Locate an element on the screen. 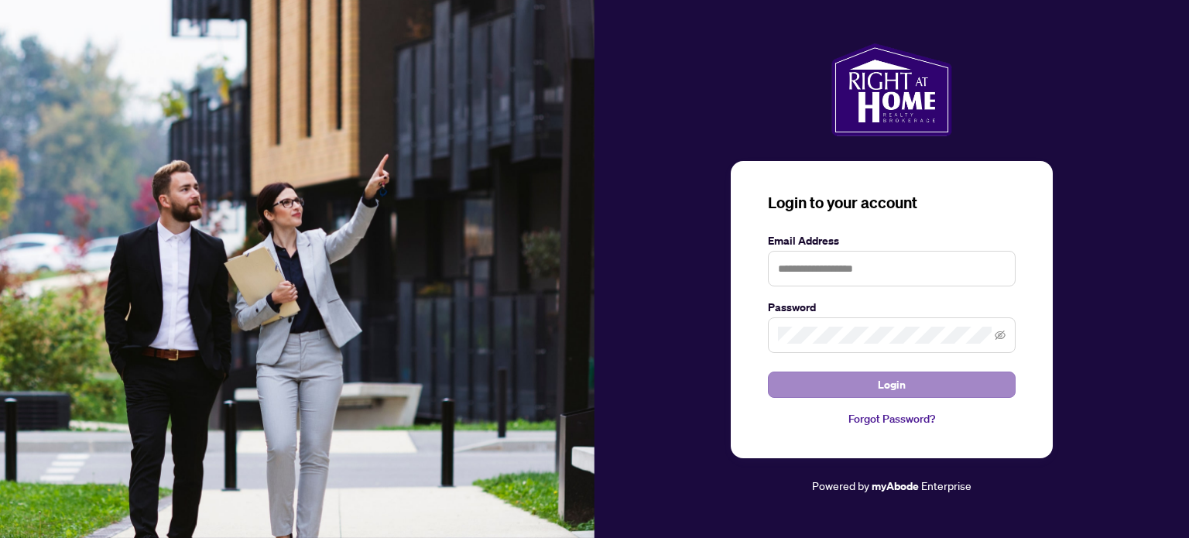 The image size is (1189, 538). span: Powered by is located at coordinates (841, 485).